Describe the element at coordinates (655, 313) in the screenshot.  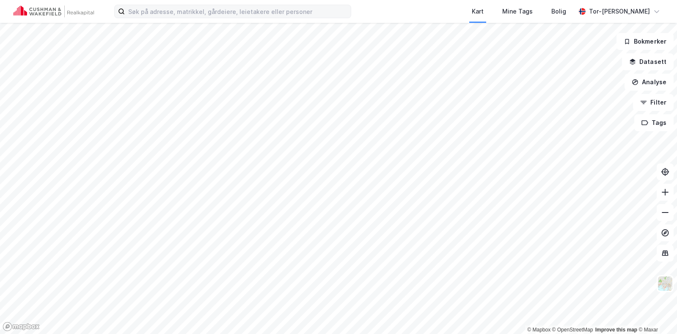
I see `div: Kontrollprogram for chat` at that location.